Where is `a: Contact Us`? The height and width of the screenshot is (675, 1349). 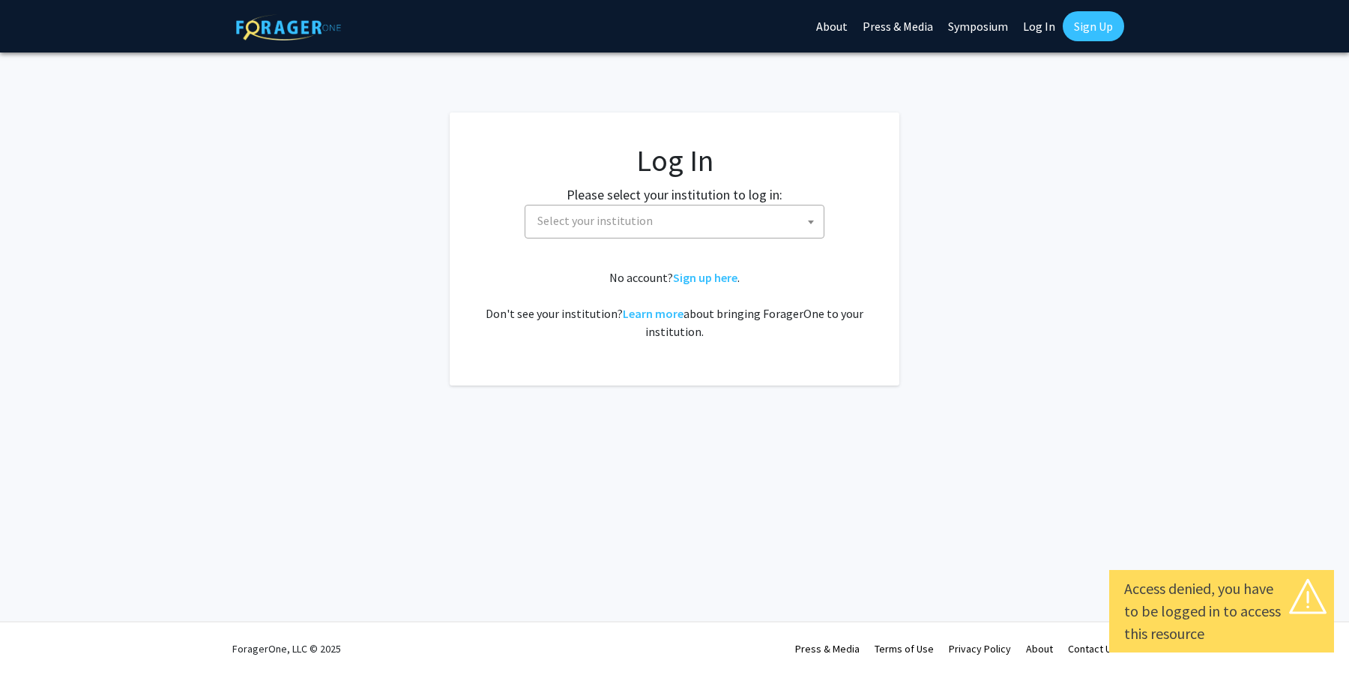 a: Contact Us is located at coordinates (1092, 648).